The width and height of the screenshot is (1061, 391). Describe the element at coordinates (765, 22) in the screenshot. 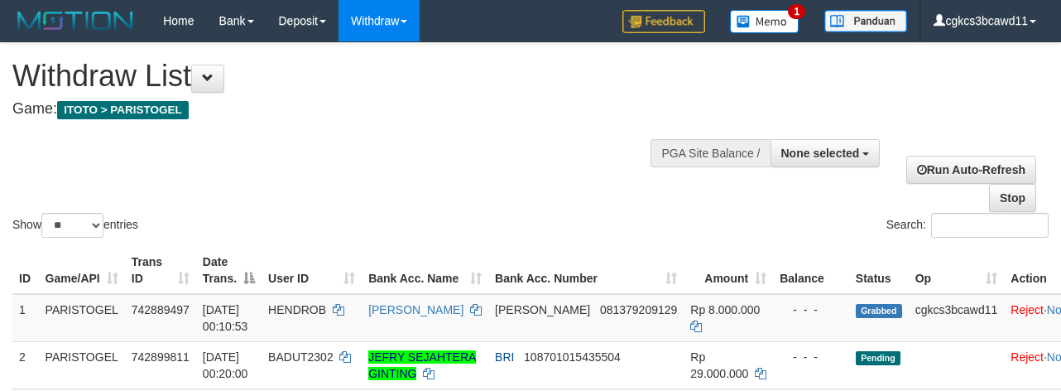

I see `img: Button%20Memo.svg` at that location.